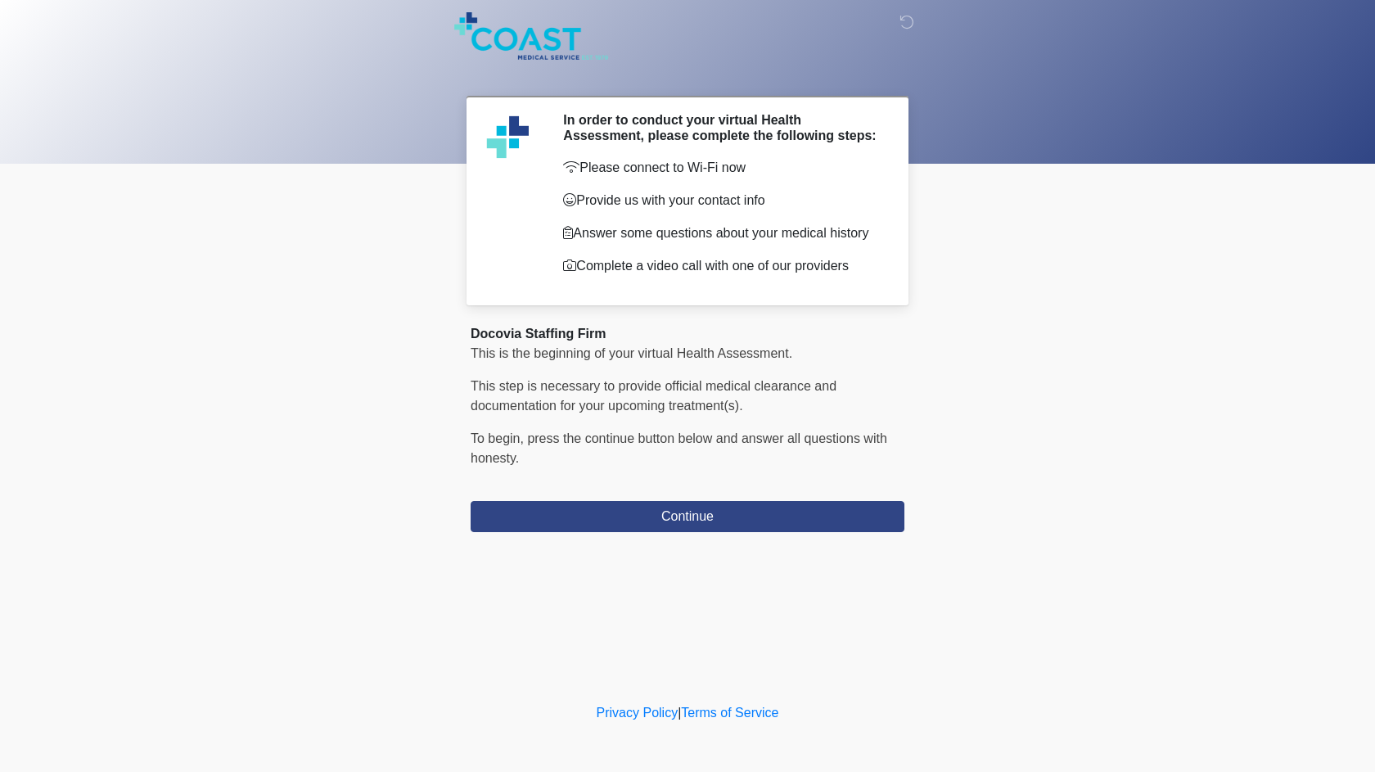 The image size is (1375, 772). Describe the element at coordinates (498, 438) in the screenshot. I see `span: To begin,` at that location.